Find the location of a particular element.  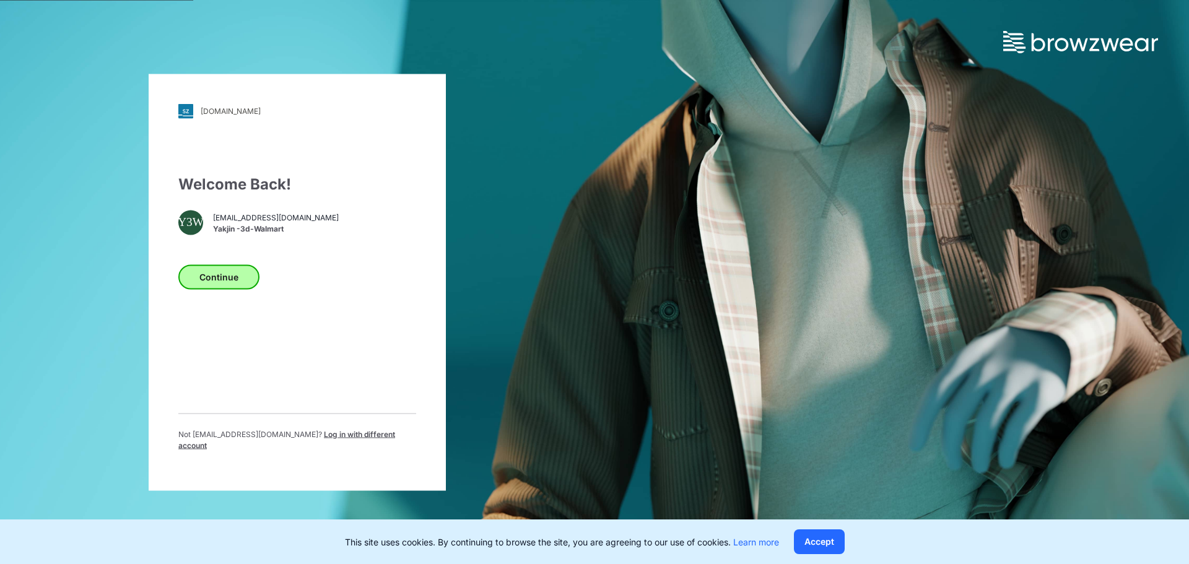

a: Learn more is located at coordinates (756, 542).